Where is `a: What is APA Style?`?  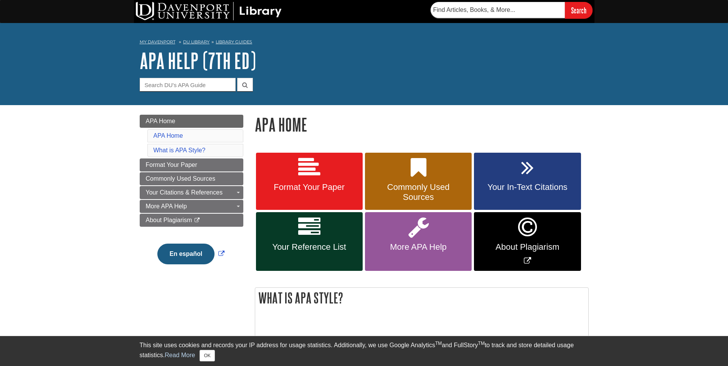
a: What is APA Style? is located at coordinates (179, 150).